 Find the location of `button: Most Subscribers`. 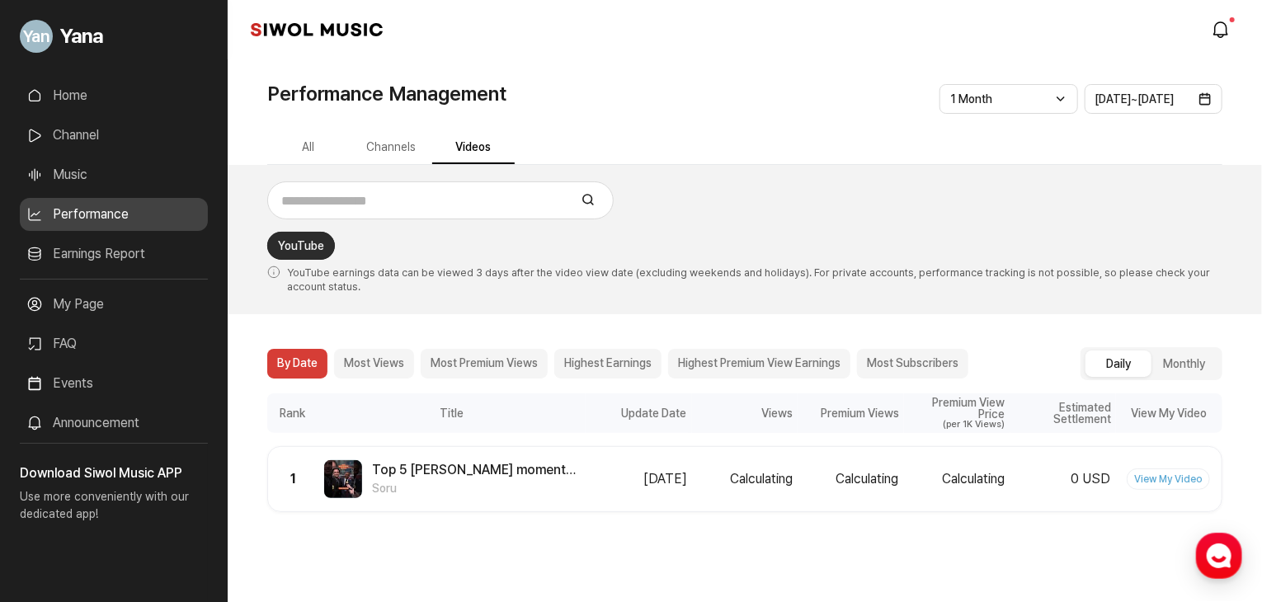

button: Most Subscribers is located at coordinates (912, 364).